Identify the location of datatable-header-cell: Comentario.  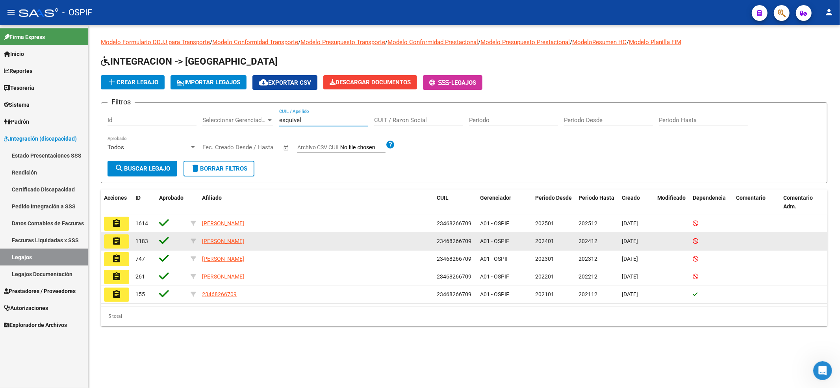
(756, 202).